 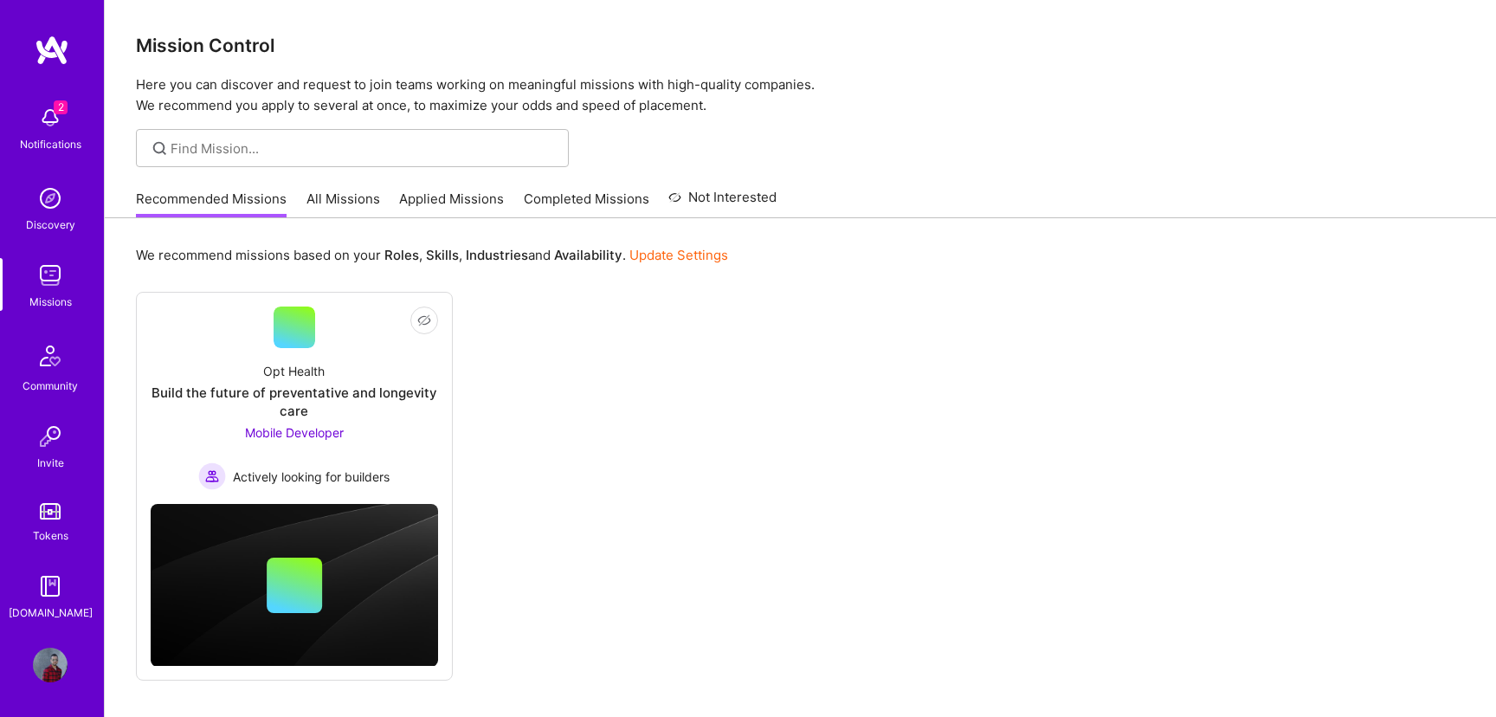 I want to click on img: cover, so click(x=294, y=585).